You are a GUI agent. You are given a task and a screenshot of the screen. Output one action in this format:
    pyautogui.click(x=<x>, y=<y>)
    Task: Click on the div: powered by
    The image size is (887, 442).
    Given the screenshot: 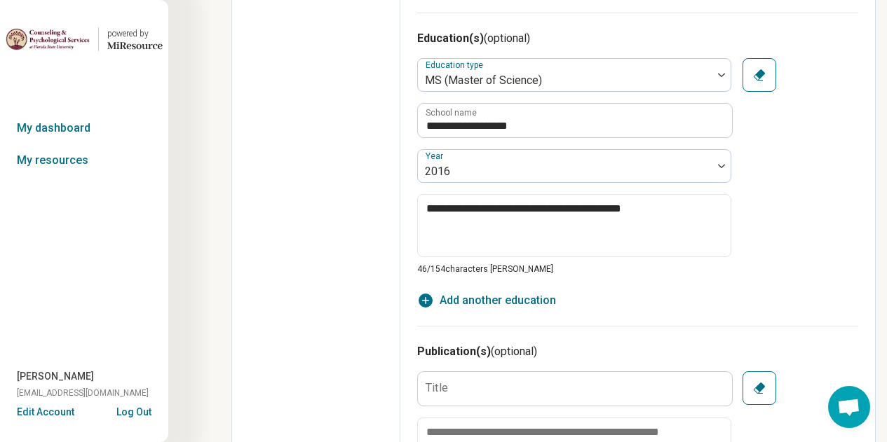 What is the action you would take?
    pyautogui.click(x=135, y=34)
    